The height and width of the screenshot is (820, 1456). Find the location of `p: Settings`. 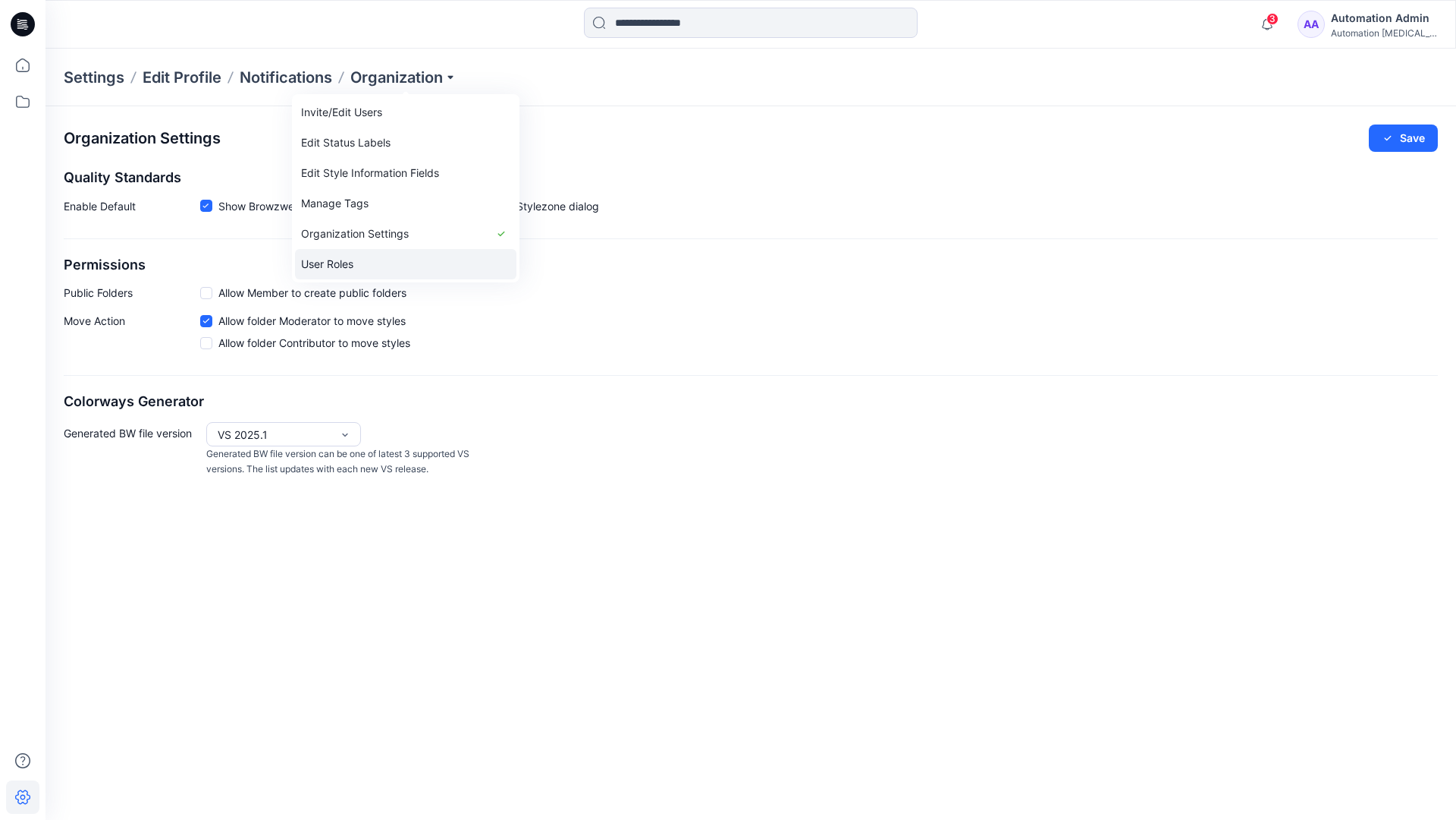

p: Settings is located at coordinates (94, 78).